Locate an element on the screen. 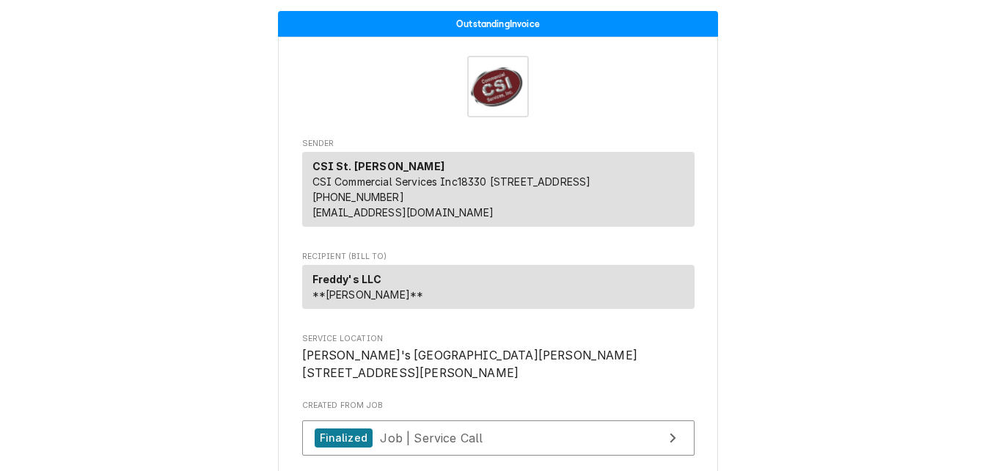 The width and height of the screenshot is (996, 471). div: Created From Job is located at coordinates (498, 431).